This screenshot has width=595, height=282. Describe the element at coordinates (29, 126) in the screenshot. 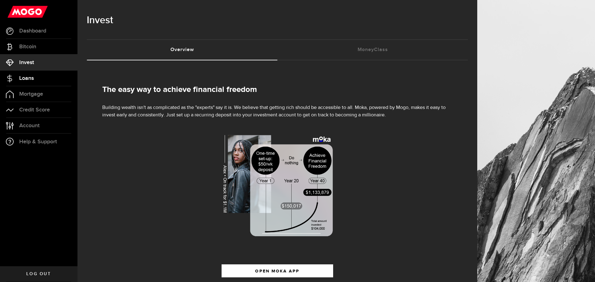

I see `span: Account` at that location.